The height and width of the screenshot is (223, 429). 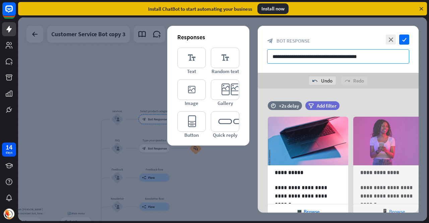 I want to click on img: preview, so click(x=308, y=141).